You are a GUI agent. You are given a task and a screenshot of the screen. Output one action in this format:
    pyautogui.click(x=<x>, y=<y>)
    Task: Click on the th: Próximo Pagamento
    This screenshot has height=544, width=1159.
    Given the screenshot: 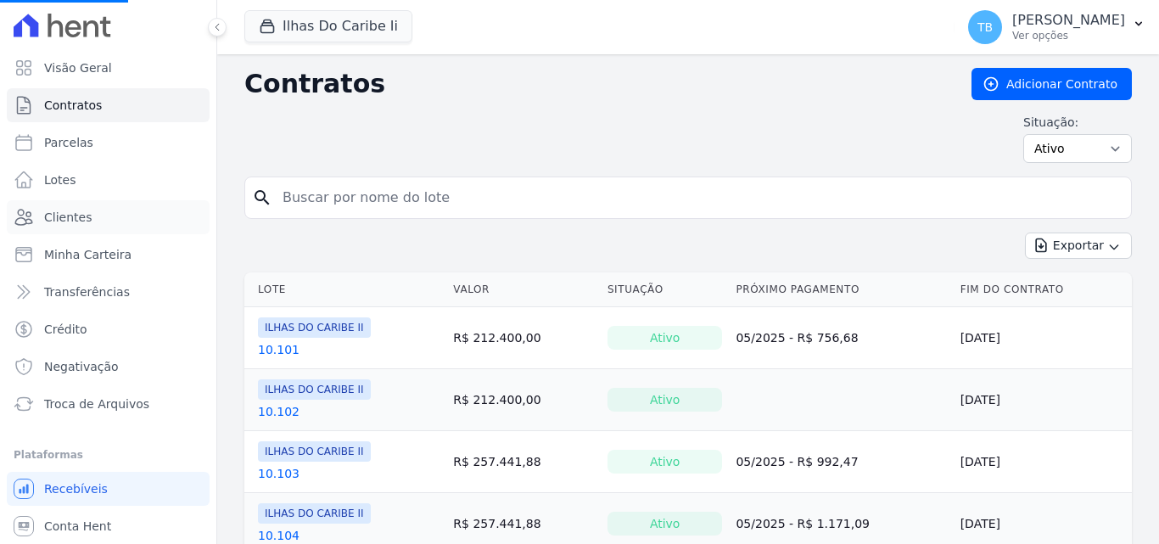 What is the action you would take?
    pyautogui.click(x=840, y=289)
    